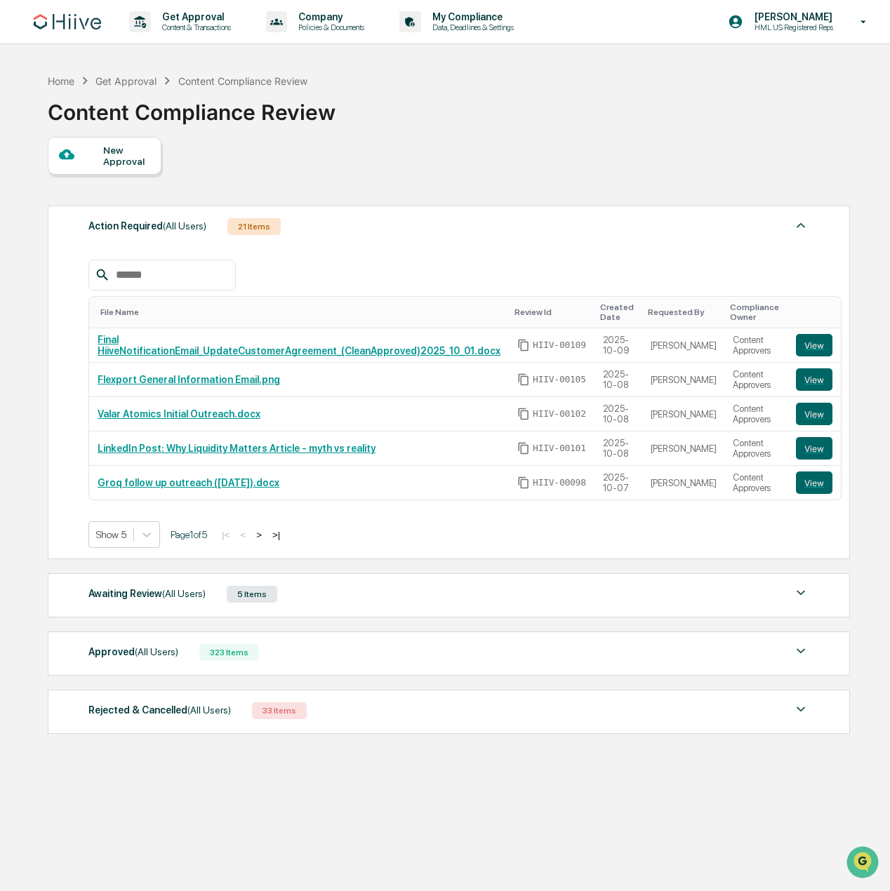 This screenshot has height=891, width=890. What do you see at coordinates (236, 448) in the screenshot?
I see `a: LinkedIn Post: Why Liquidity Matters Article - myth vs reality` at bounding box center [236, 448].